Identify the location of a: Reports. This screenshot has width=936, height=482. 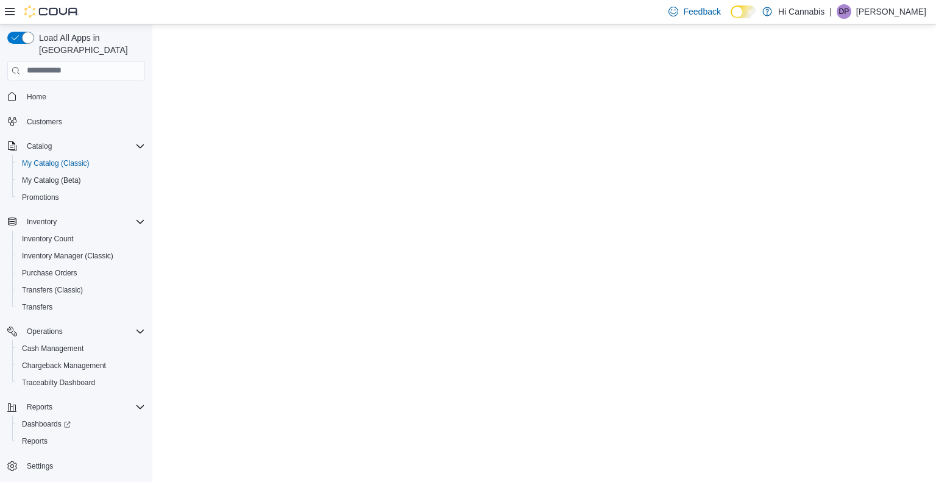
(35, 441).